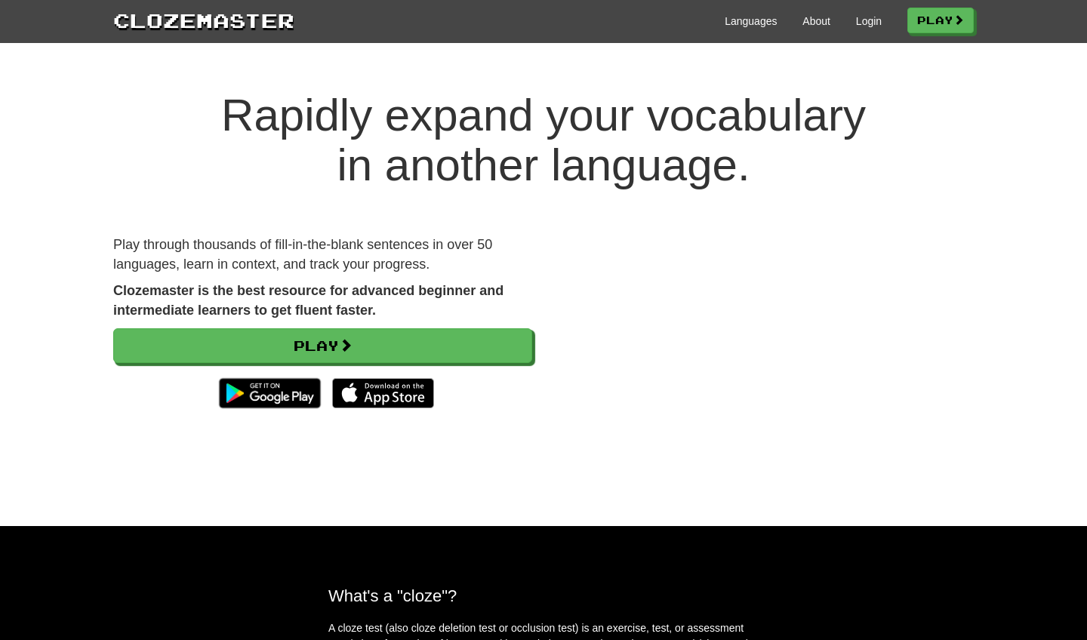 The image size is (1087, 640). Describe the element at coordinates (308, 300) in the screenshot. I see `strong: Clozemaster is the best resource for advanced beginner and intermediate learners to get fluent fa...` at that location.